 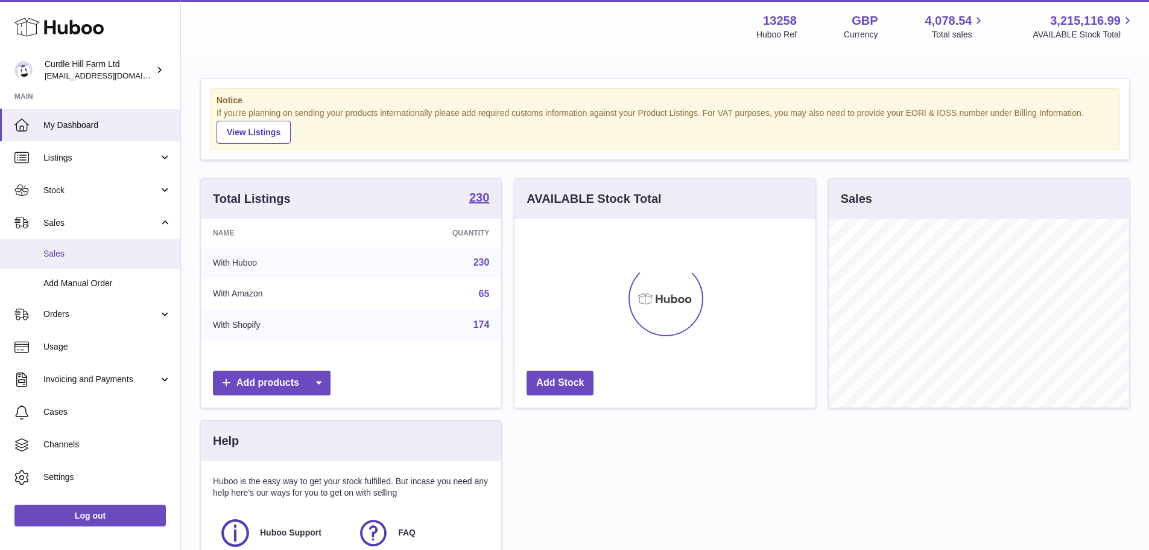 I want to click on span: Add Manual Order, so click(x=107, y=283).